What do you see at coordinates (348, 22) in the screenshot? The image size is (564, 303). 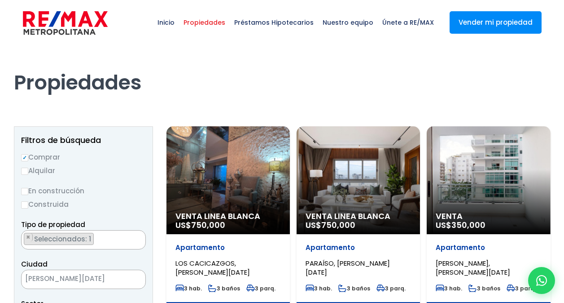 I see `span: Nuestro equipo` at bounding box center [348, 22].